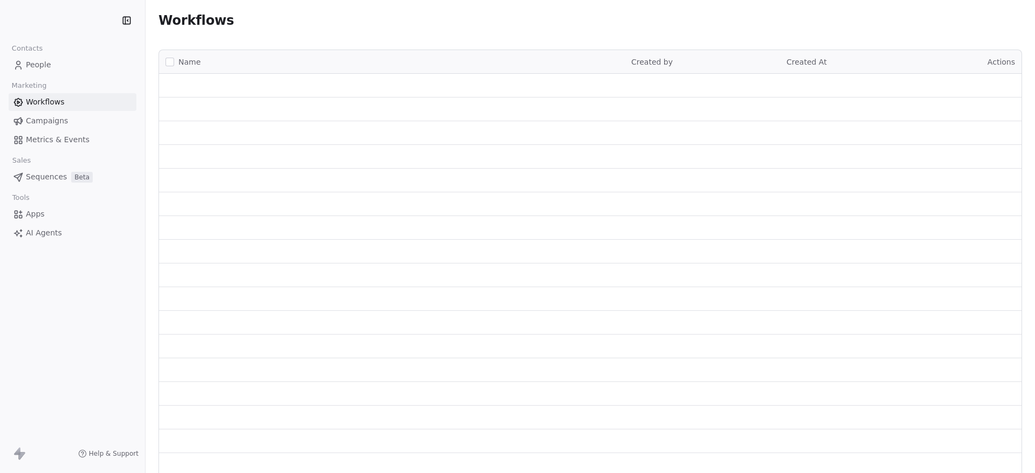  Describe the element at coordinates (72, 65) in the screenshot. I see `a: People` at that location.